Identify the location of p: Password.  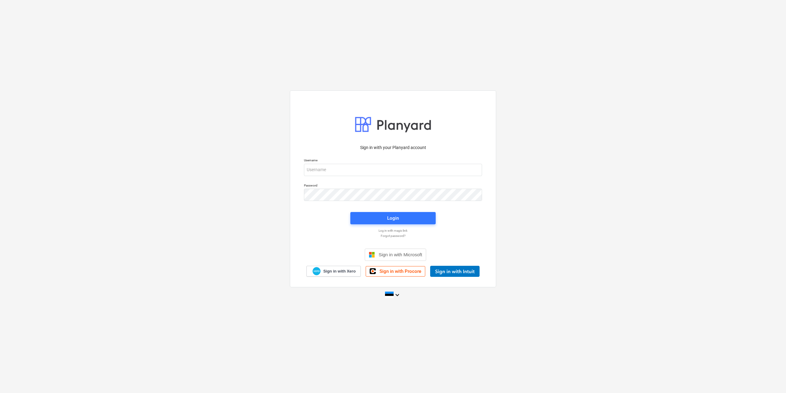
(393, 186).